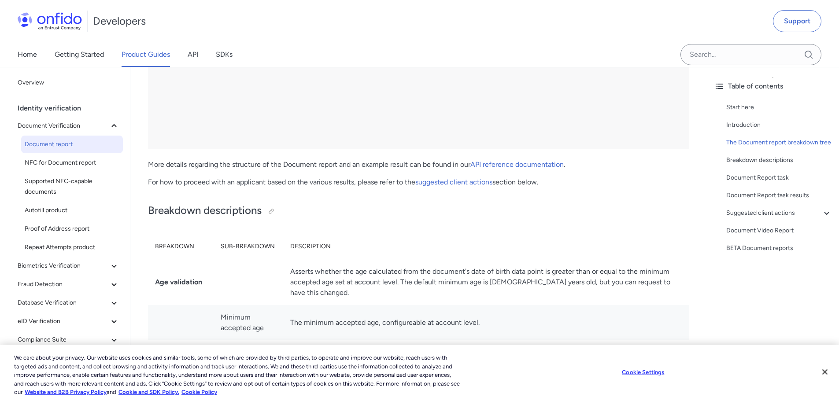 The width and height of the screenshot is (839, 401). Describe the element at coordinates (248, 247) in the screenshot. I see `th: Sub-breakdown` at that location.